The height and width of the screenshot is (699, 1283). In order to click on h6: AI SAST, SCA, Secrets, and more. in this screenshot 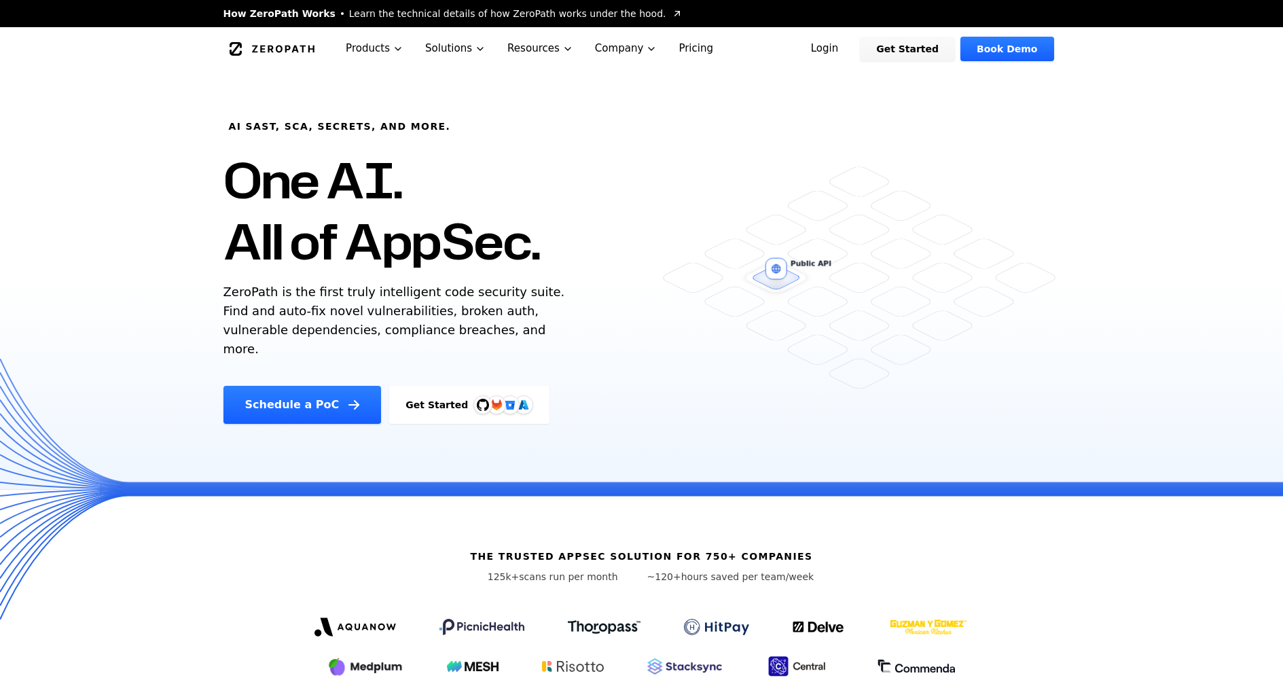, I will do `click(340, 126)`.